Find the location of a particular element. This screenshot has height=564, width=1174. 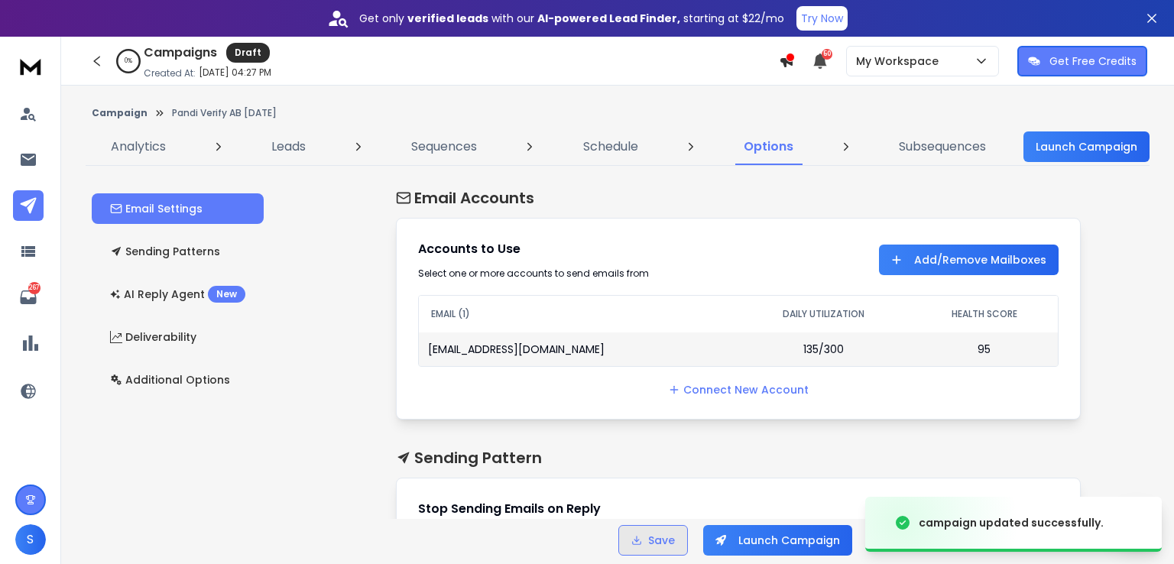

div: Select one or more accounts to send emails from is located at coordinates (570, 274).